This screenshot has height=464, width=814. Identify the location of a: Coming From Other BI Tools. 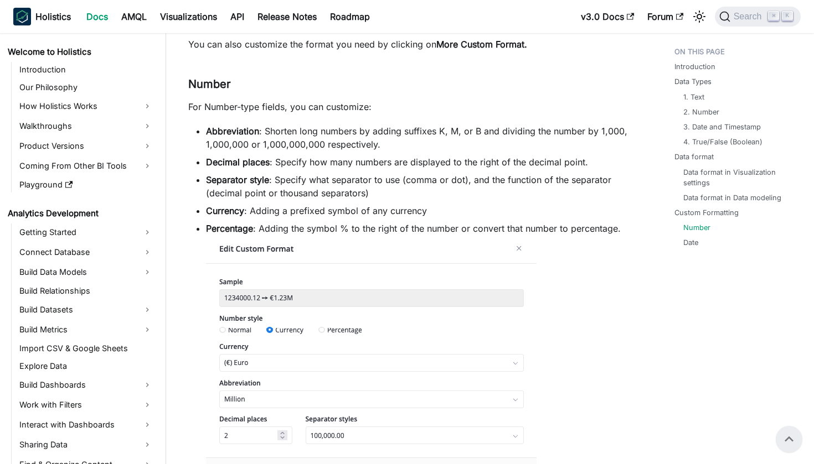
(86, 166).